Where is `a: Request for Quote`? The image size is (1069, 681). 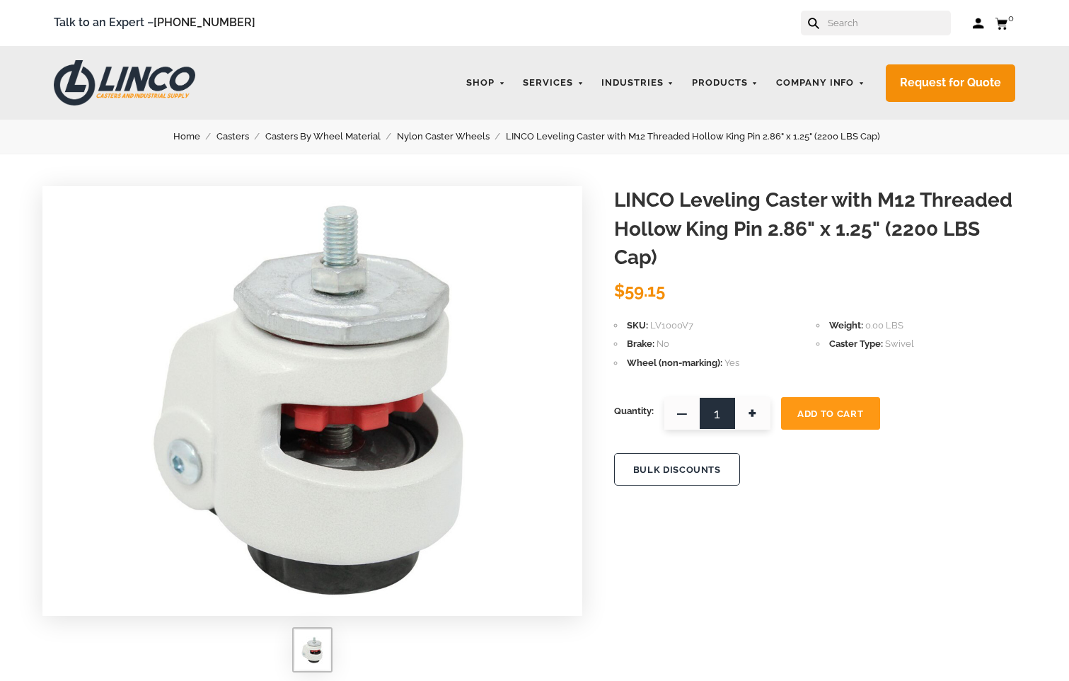 a: Request for Quote is located at coordinates (950, 83).